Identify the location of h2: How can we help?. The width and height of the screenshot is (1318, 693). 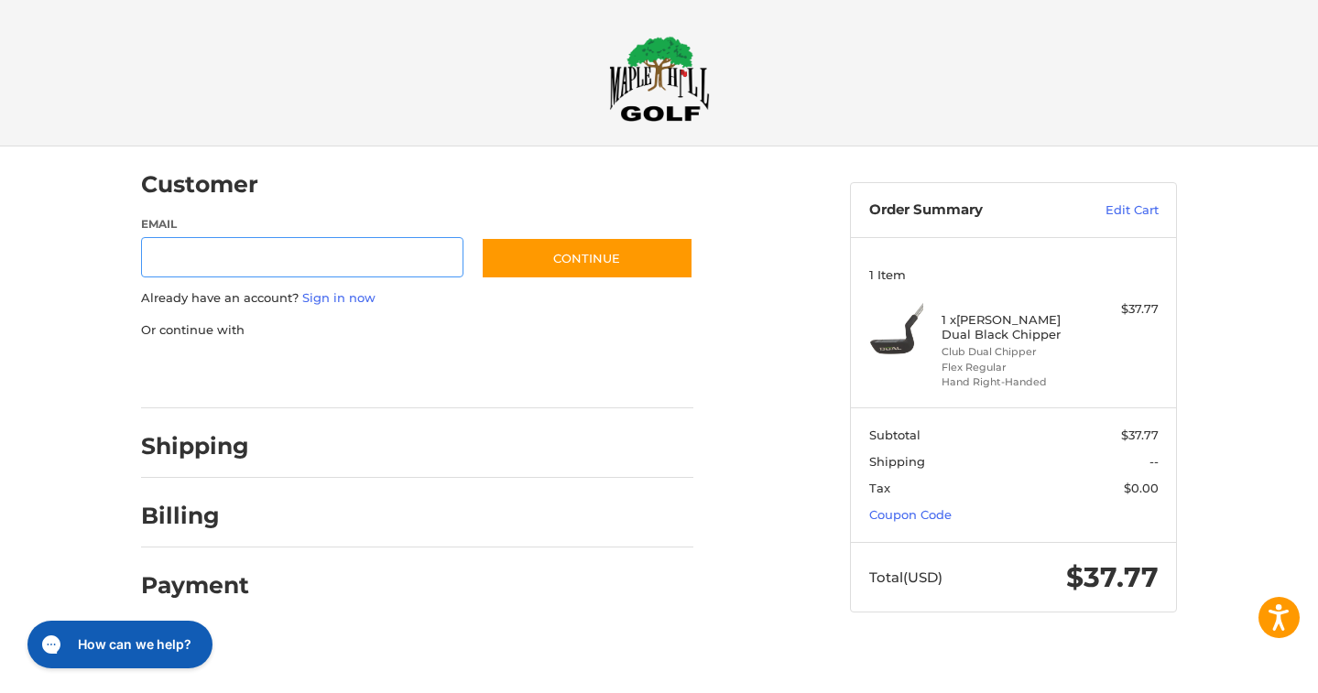
(116, 30).